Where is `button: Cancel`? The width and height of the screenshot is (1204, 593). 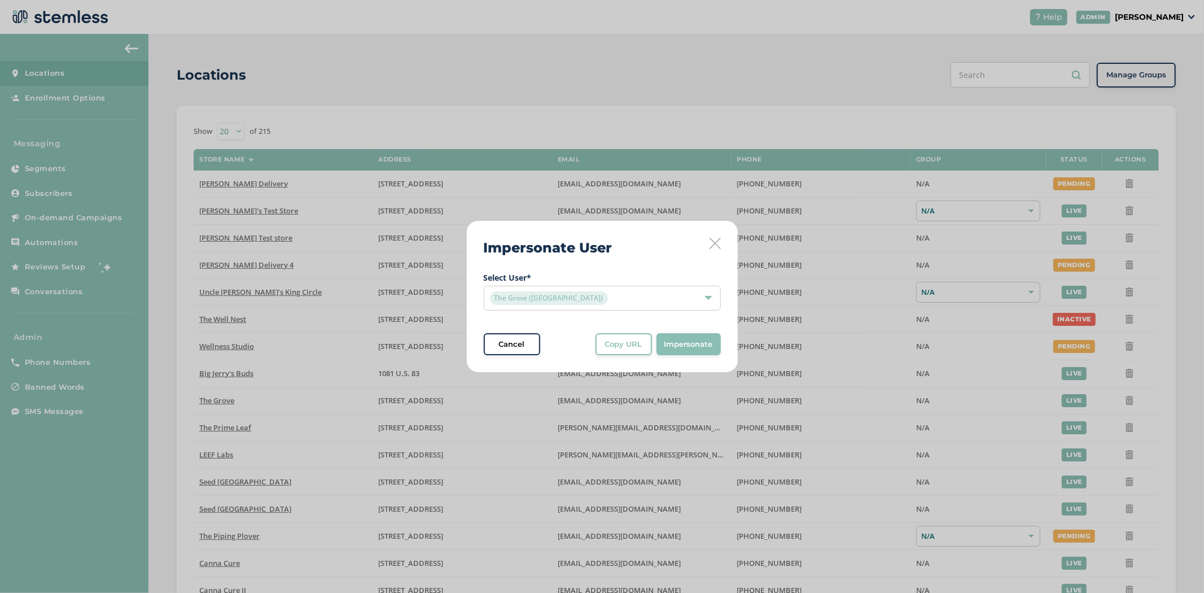
button: Cancel is located at coordinates (512, 344).